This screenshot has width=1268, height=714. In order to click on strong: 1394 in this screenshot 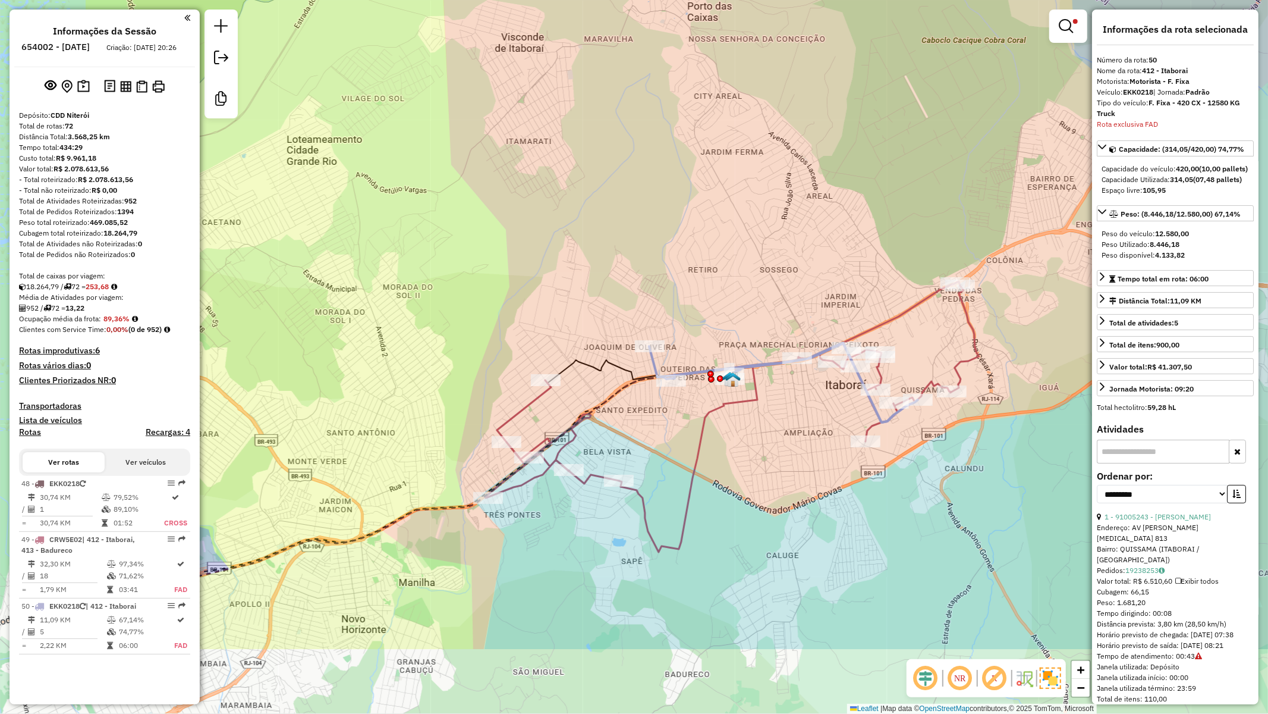, I will do `click(125, 211)`.